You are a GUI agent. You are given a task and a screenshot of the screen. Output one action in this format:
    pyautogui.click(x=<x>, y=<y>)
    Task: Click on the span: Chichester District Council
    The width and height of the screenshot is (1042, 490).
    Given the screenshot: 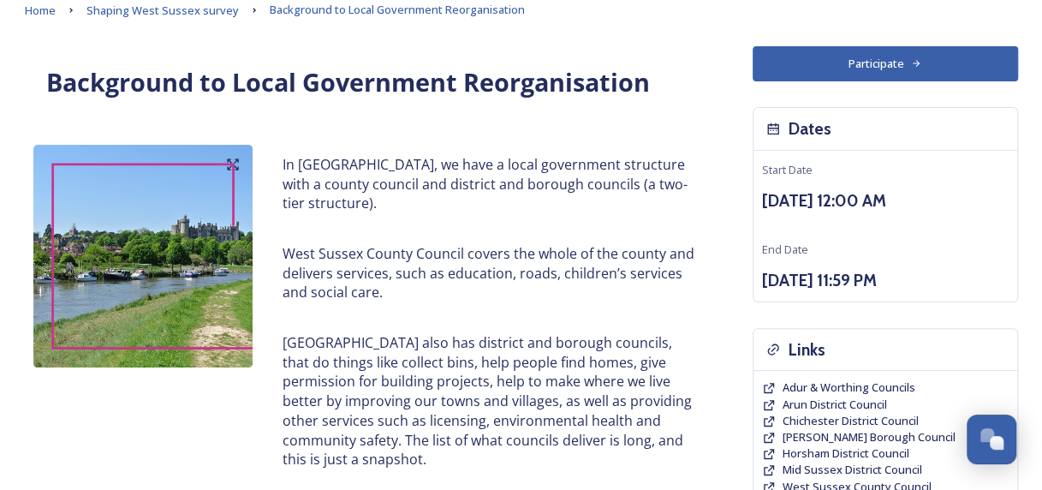 What is the action you would take?
    pyautogui.click(x=850, y=420)
    